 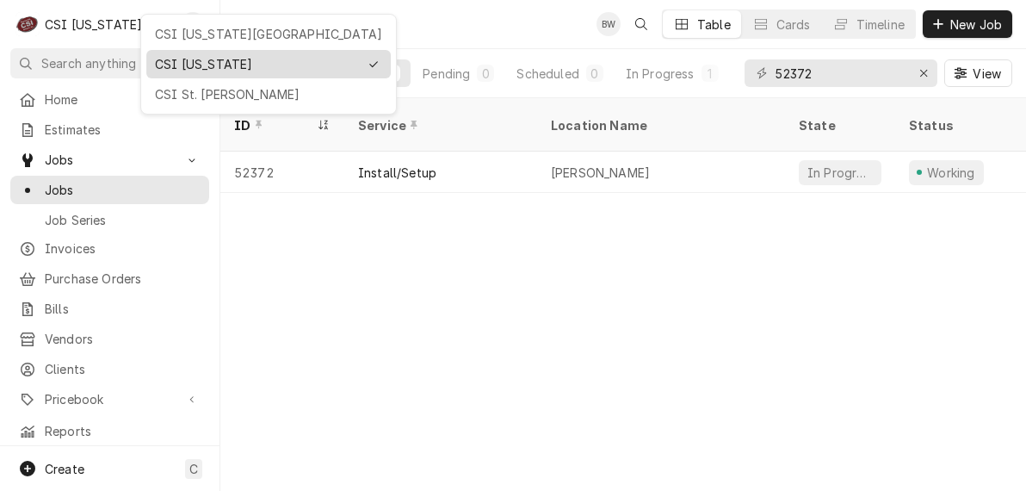 I want to click on span: Job Series, so click(x=122, y=220).